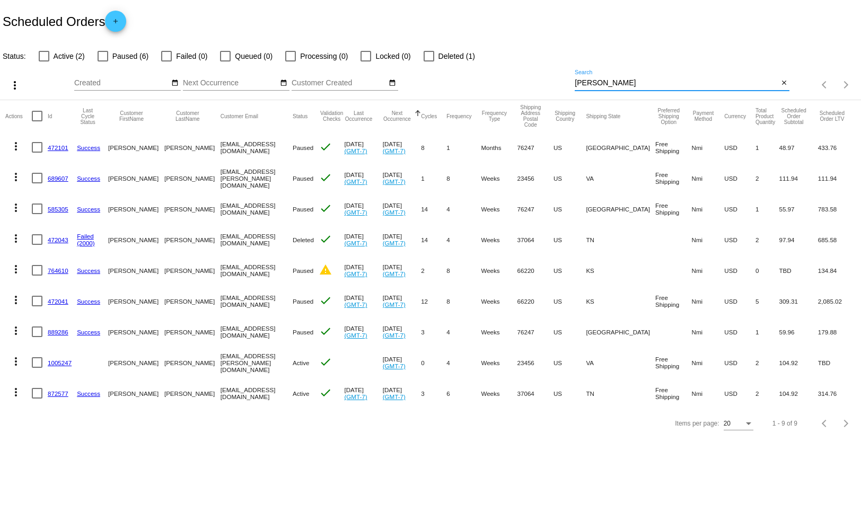  What do you see at coordinates (434, 209) in the screenshot?
I see `mat-cell: 14` at bounding box center [434, 209].